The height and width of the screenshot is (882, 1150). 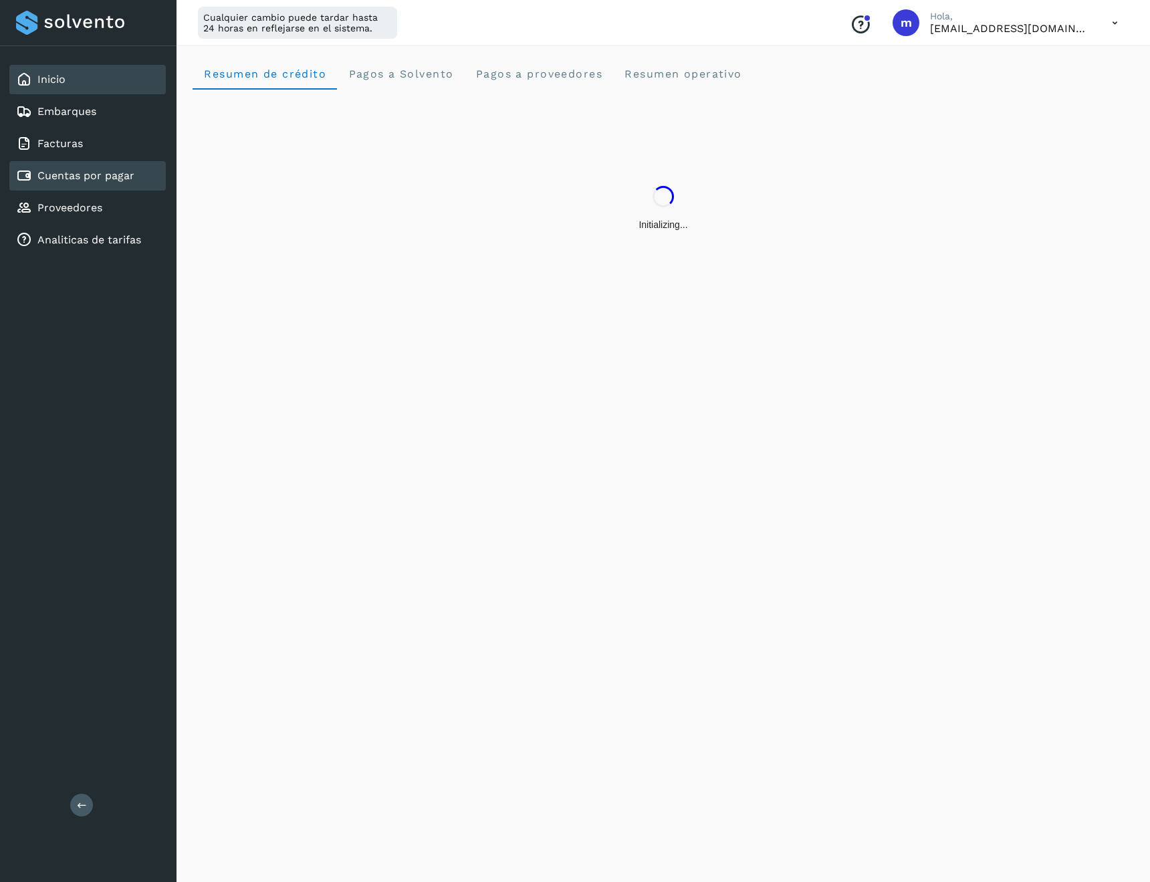 I want to click on span: Resumen operativo, so click(x=682, y=74).